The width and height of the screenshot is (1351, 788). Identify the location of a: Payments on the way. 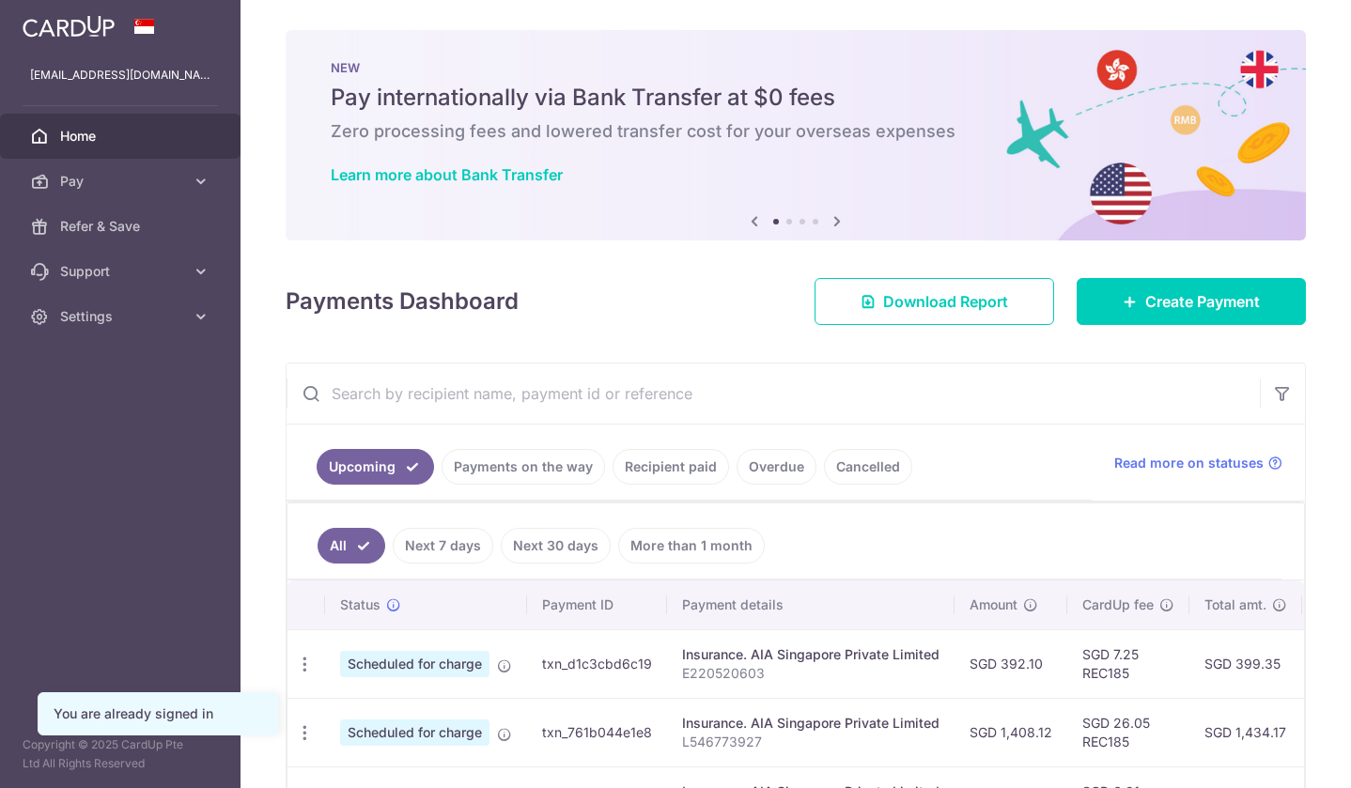
(523, 467).